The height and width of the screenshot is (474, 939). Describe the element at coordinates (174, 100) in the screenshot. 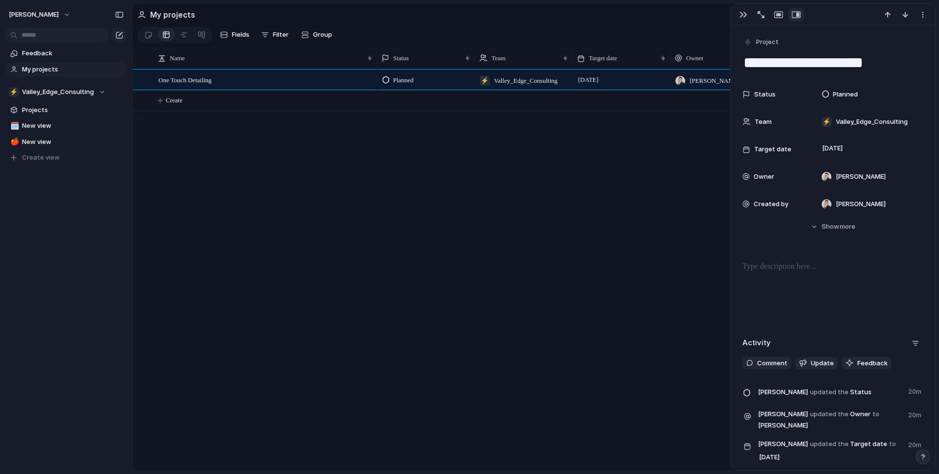

I see `span: Create` at that location.